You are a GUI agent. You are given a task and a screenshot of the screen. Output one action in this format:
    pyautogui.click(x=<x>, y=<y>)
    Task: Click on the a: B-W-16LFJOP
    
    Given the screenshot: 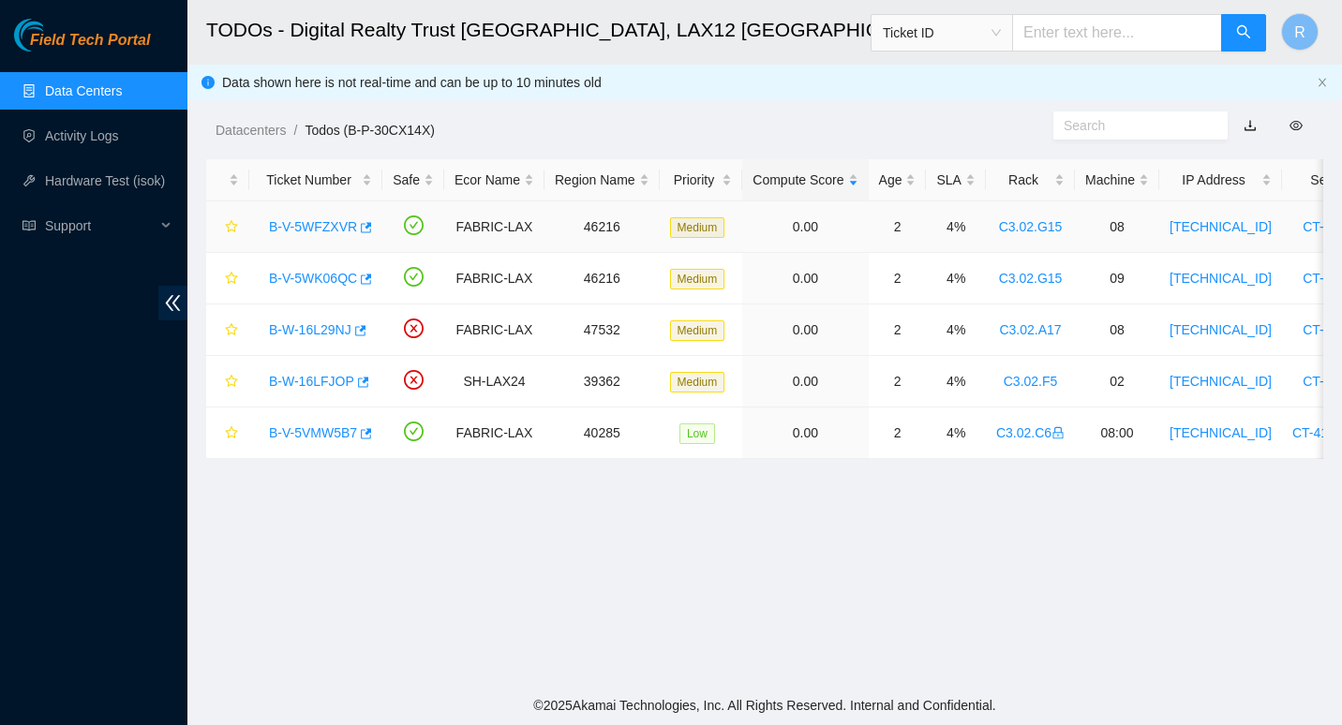 What is the action you would take?
    pyautogui.click(x=311, y=381)
    